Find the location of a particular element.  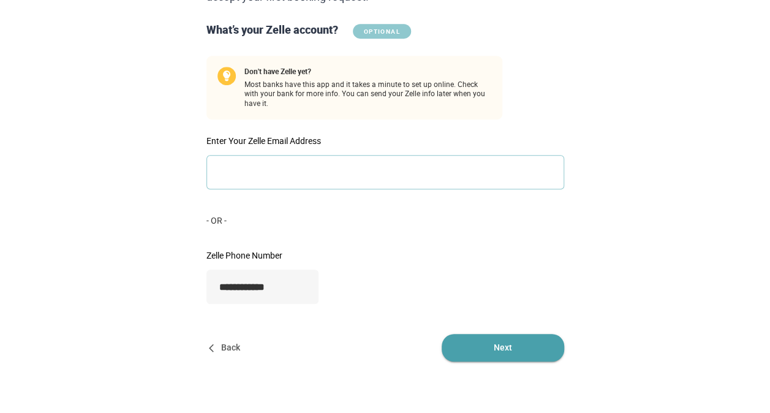

img: Bulb is located at coordinates (227, 76).